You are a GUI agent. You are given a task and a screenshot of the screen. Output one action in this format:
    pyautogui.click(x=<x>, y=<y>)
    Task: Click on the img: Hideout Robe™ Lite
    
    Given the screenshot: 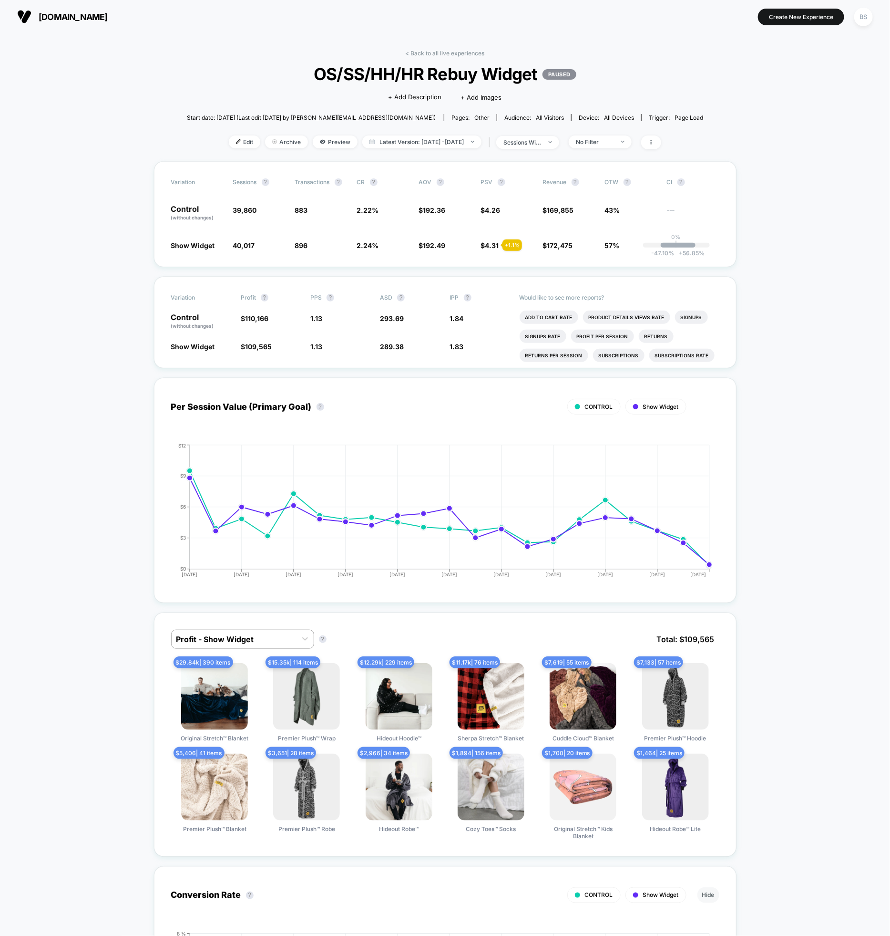 What is the action you would take?
    pyautogui.click(x=676, y=787)
    